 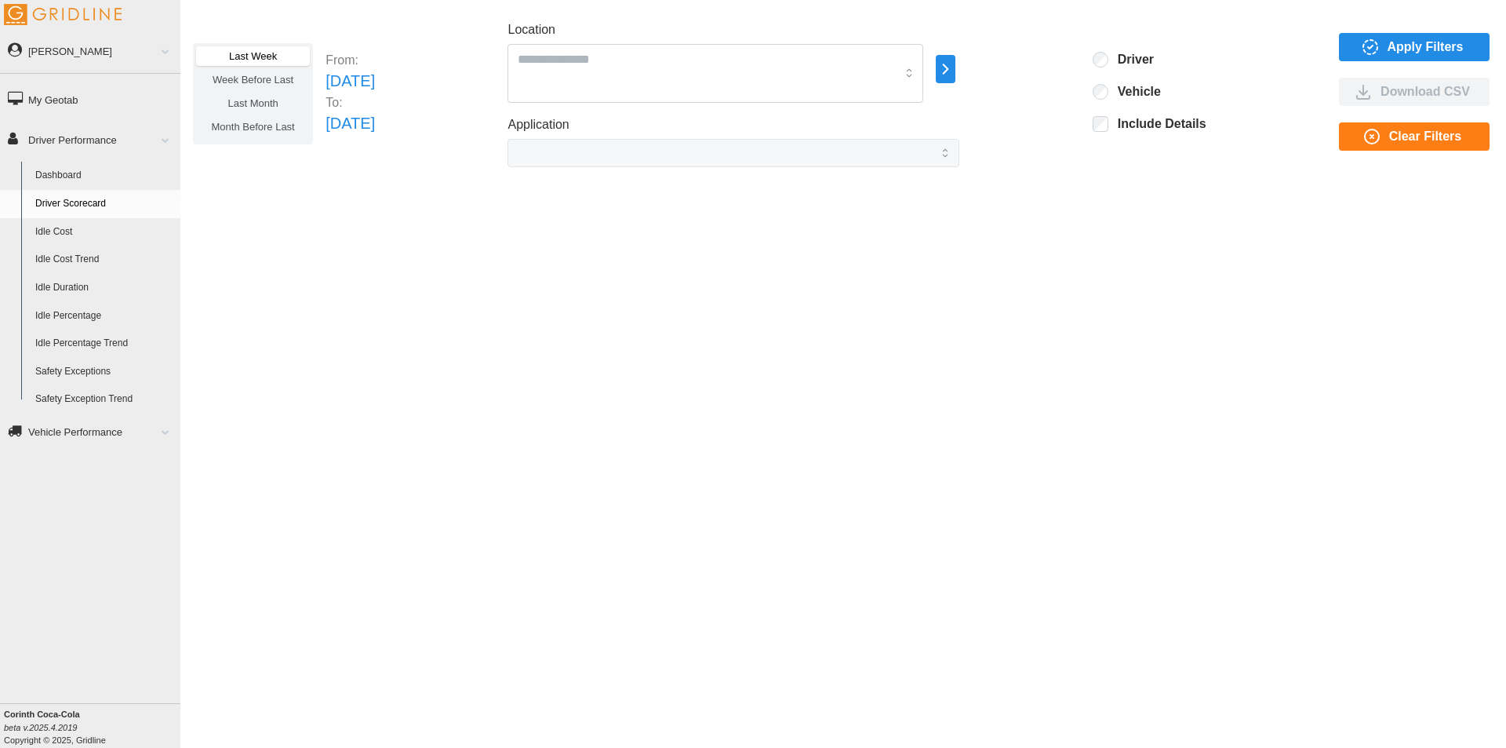 I want to click on label: Application, so click(x=538, y=125).